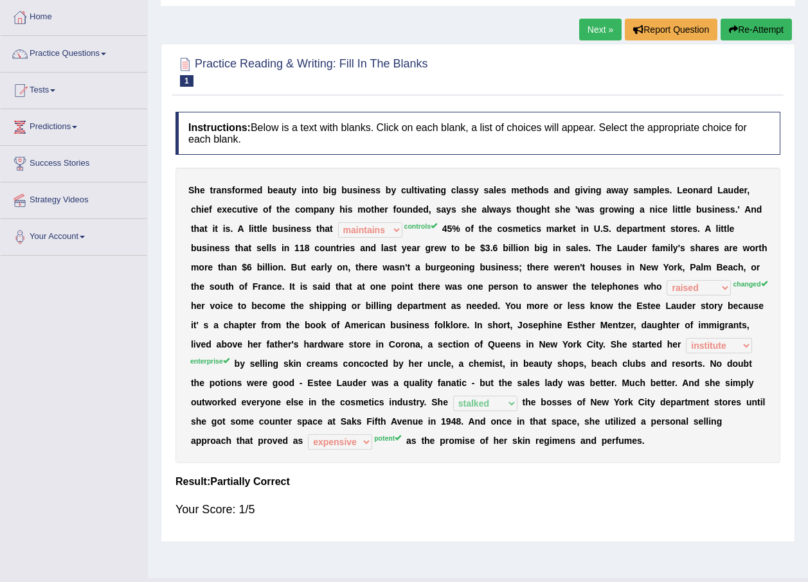 This screenshot has width=808, height=582. I want to click on a: Next », so click(600, 30).